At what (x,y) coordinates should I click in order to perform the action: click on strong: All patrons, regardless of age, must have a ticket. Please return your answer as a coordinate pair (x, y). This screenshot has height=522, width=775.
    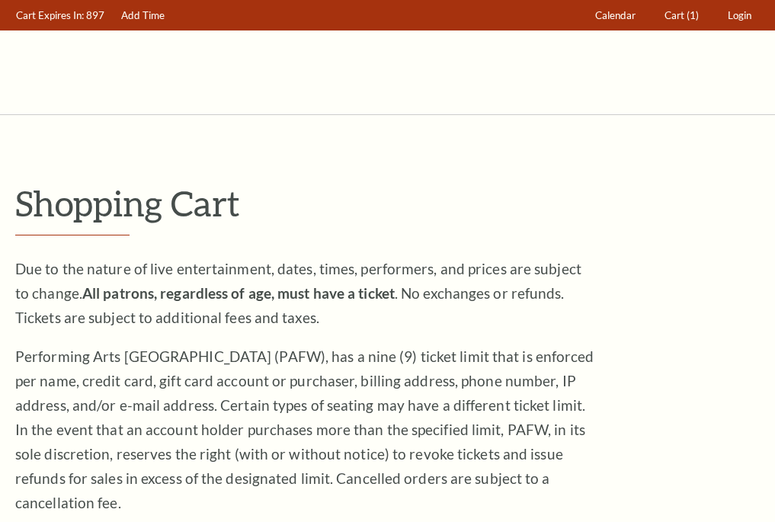
    Looking at the image, I should click on (239, 293).